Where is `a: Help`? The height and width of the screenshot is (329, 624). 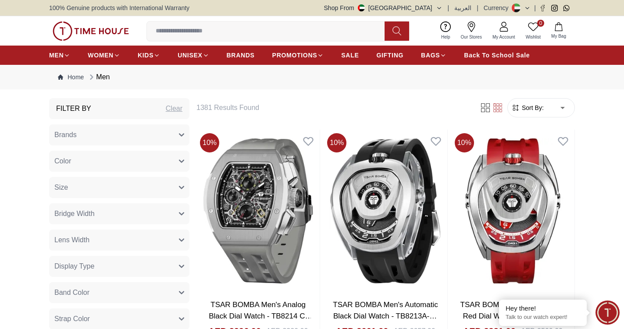 a: Help is located at coordinates (446, 31).